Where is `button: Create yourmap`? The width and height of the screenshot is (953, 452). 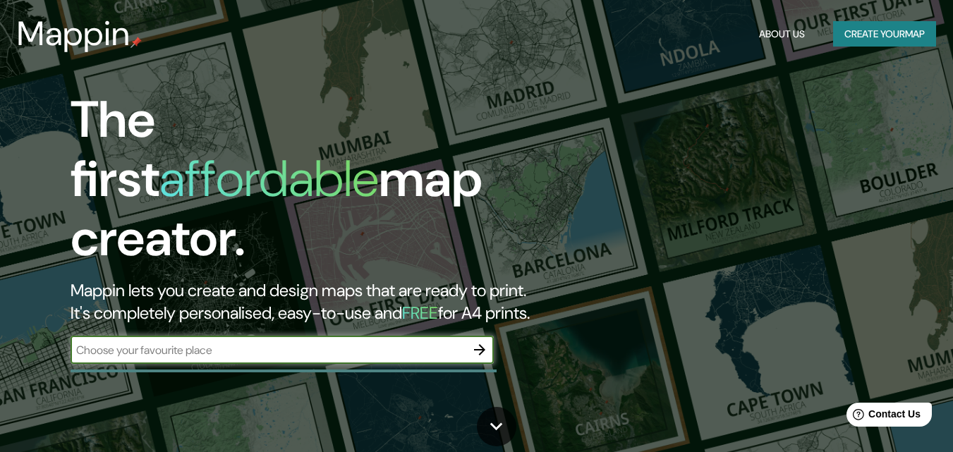
button: Create yourmap is located at coordinates (884, 34).